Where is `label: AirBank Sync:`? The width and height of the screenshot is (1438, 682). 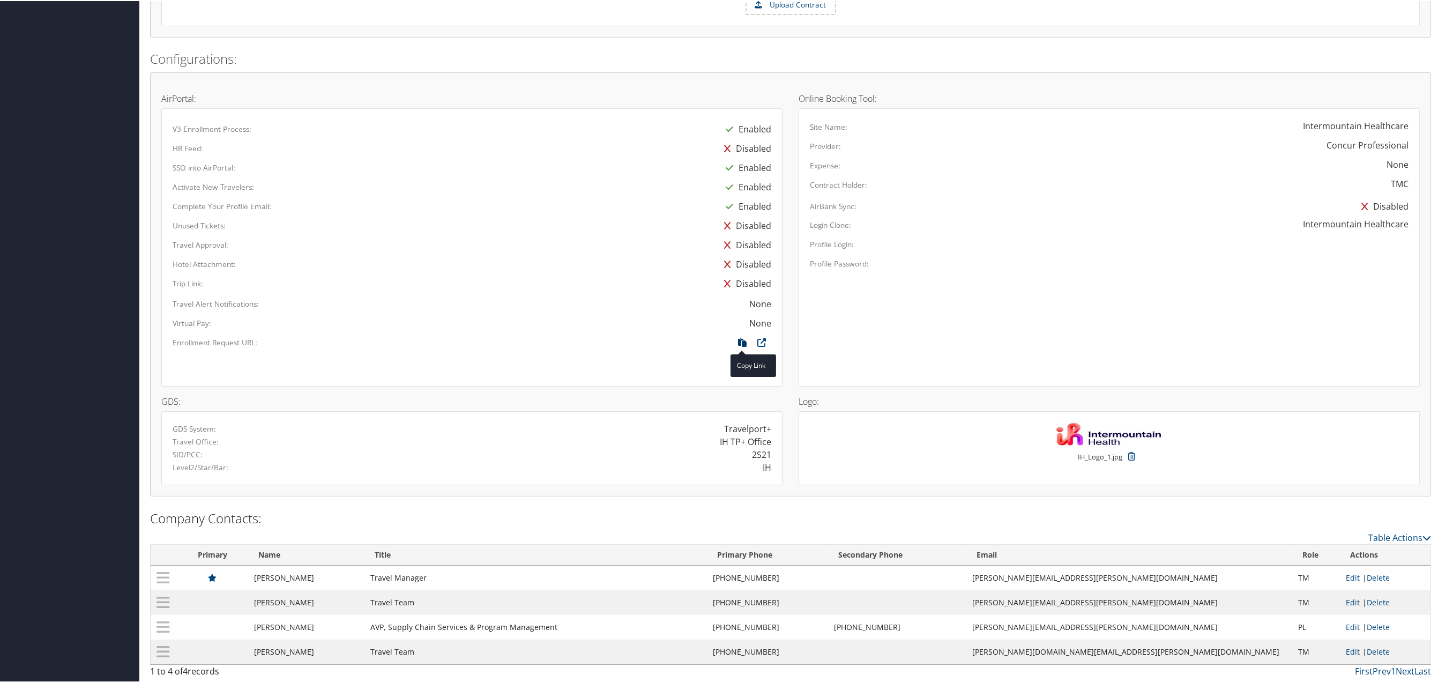 label: AirBank Sync: is located at coordinates (833, 205).